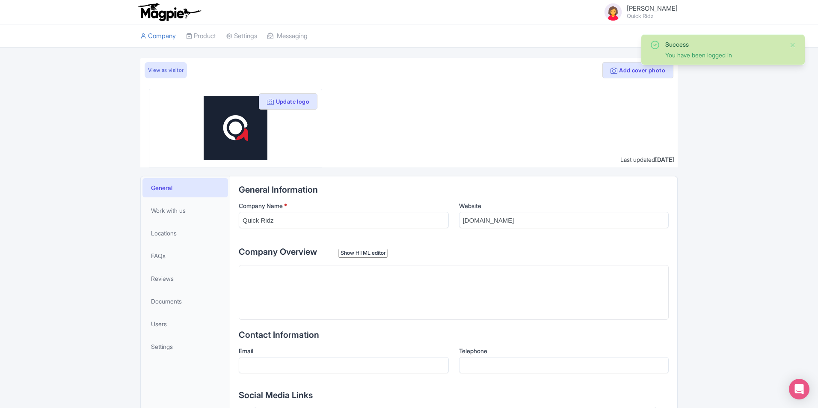 The width and height of the screenshot is (818, 408). Describe the element at coordinates (158, 36) in the screenshot. I see `a: Company` at that location.